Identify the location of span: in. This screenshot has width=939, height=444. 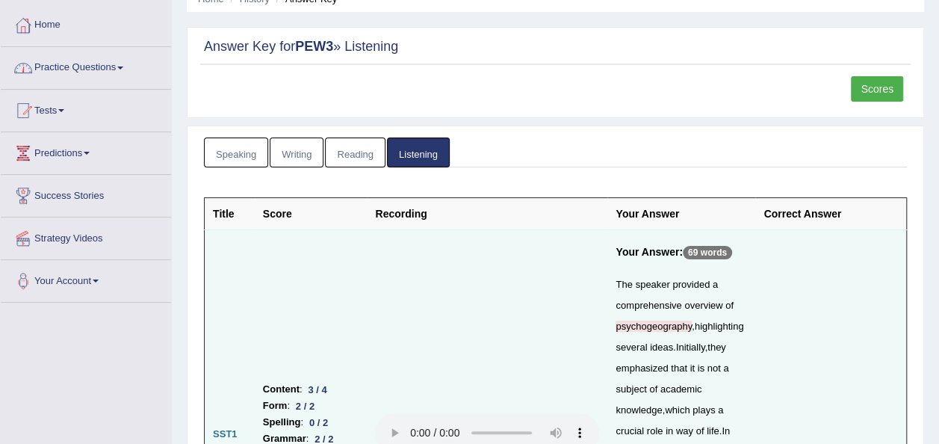
(670, 430).